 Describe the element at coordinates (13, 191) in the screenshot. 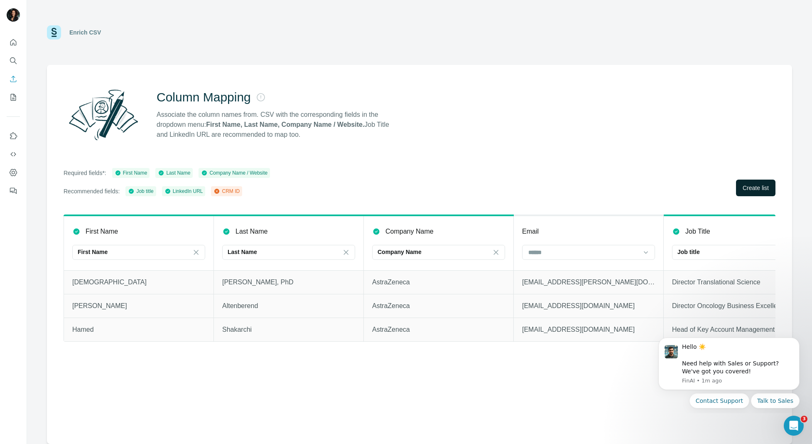

I see `button: Feedback` at that location.